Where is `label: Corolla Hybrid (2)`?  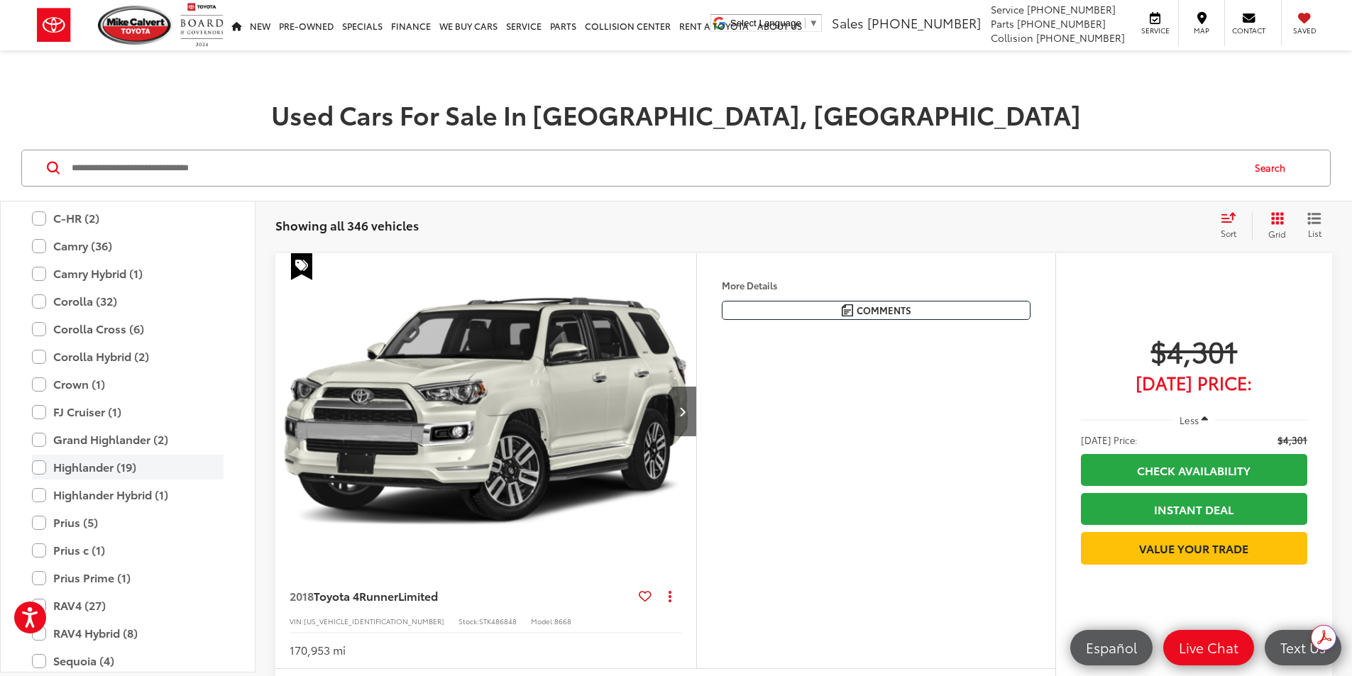 label: Corolla Hybrid (2) is located at coordinates (128, 356).